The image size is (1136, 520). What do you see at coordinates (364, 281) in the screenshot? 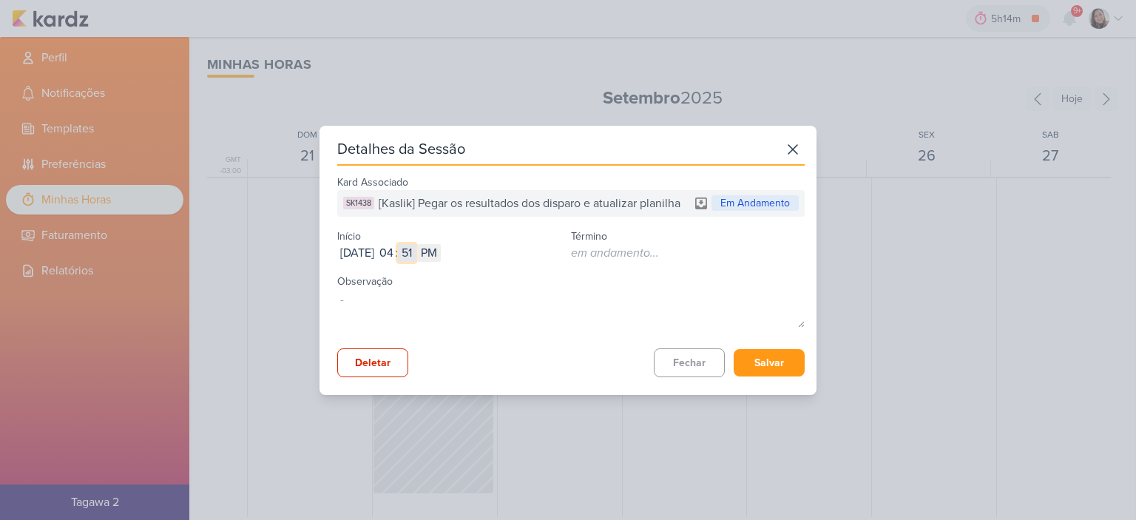
I see `label: Observação` at bounding box center [364, 281].